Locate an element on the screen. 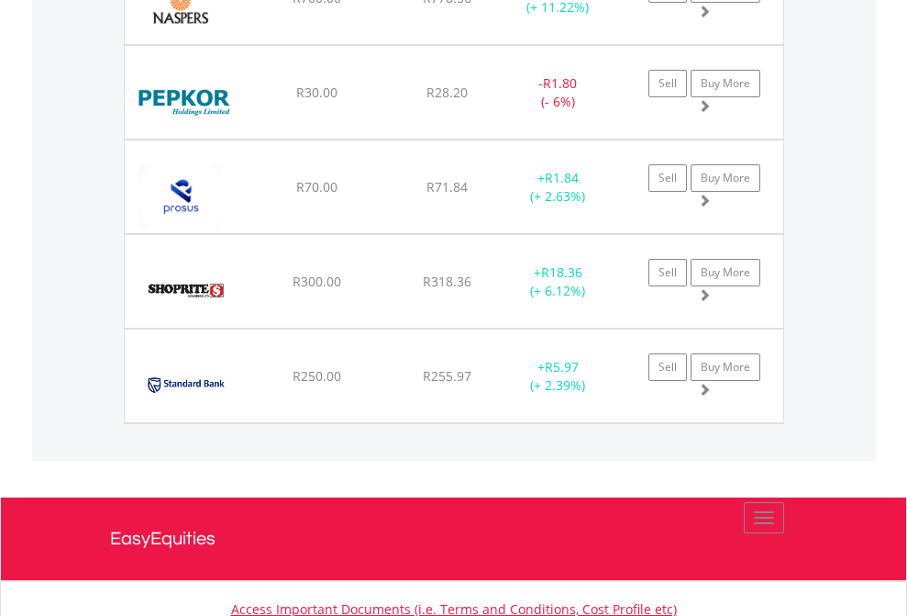  div: + (+ 6.12%) is located at coordinates (558, 282).